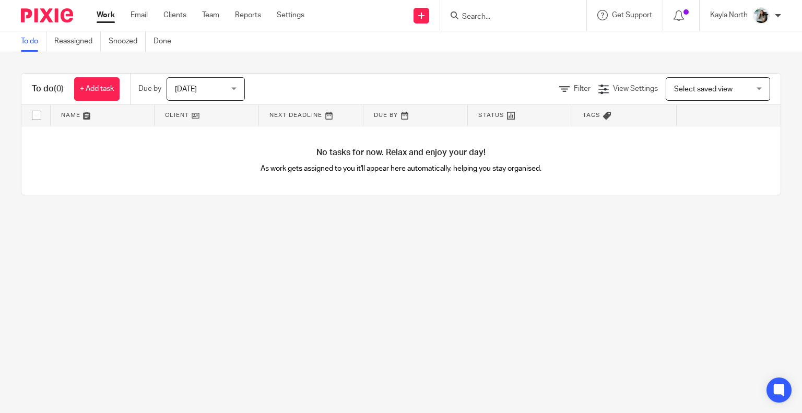 The image size is (802, 413). What do you see at coordinates (77, 41) in the screenshot?
I see `a: Reassigned` at bounding box center [77, 41].